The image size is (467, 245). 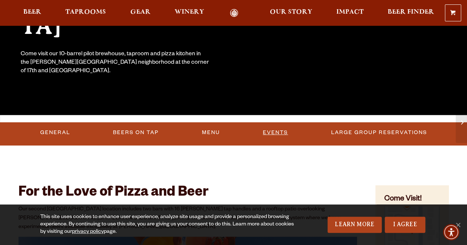 What do you see at coordinates (88, 233) in the screenshot?
I see `a: privacy policy` at bounding box center [88, 233].